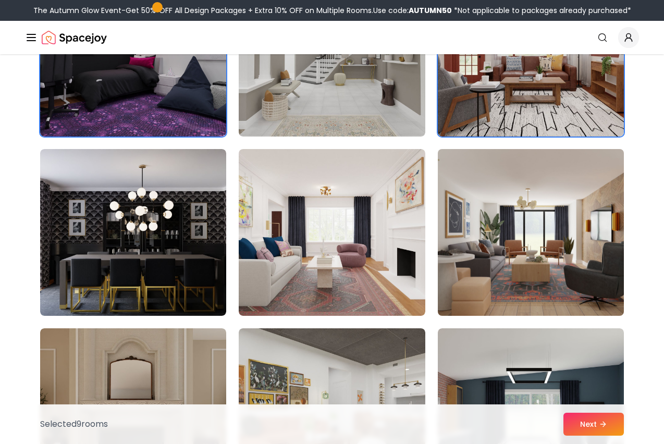 Image resolution: width=664 pixels, height=444 pixels. I want to click on div: The Autumn Glow Event-Get 50% OFF All Design Packages + Extra 10% OFF on Multiple Rooms., so click(332, 10).